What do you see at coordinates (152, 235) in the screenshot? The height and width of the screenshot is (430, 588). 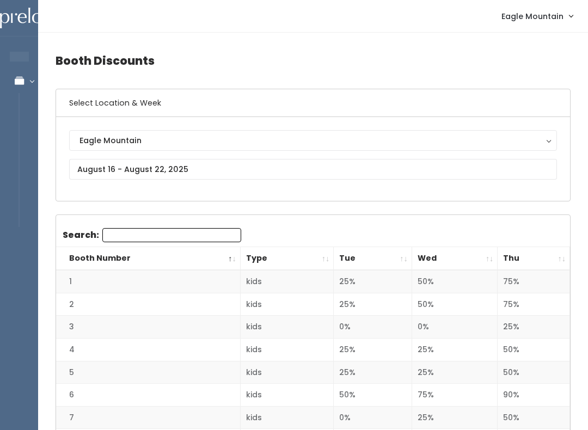 I see `label: Search:` at bounding box center [152, 235].